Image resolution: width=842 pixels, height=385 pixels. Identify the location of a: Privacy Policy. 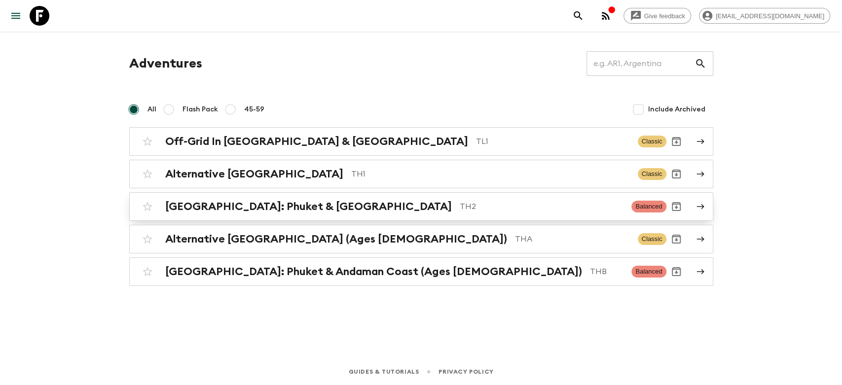
(466, 372).